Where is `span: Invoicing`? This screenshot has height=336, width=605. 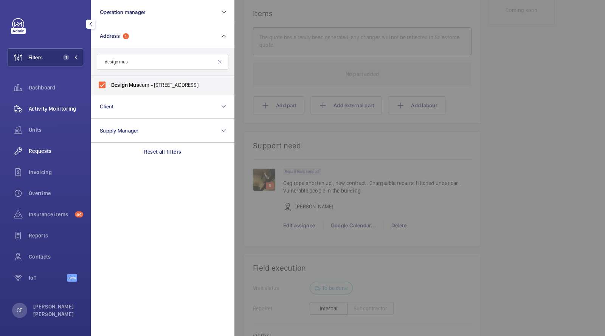 span: Invoicing is located at coordinates (56, 172).